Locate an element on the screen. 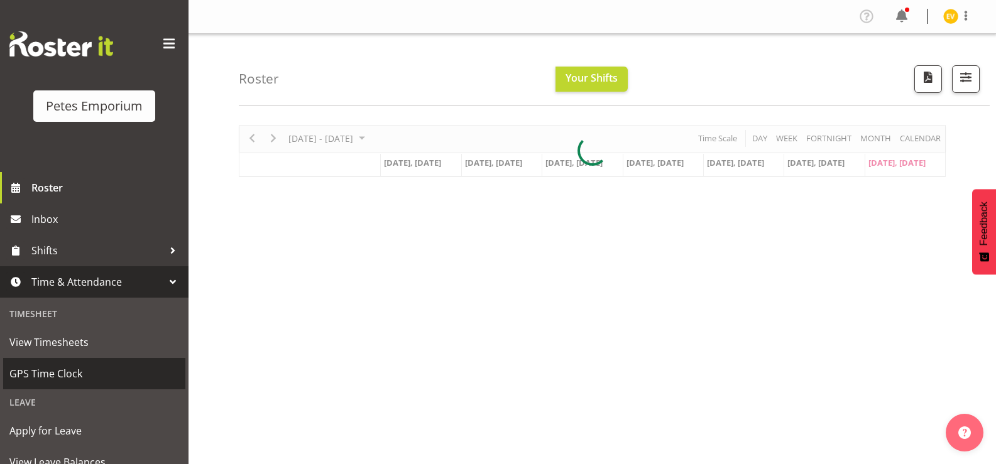 The height and width of the screenshot is (464, 996). img: eva-vailini10223.jpg is located at coordinates (951, 16).